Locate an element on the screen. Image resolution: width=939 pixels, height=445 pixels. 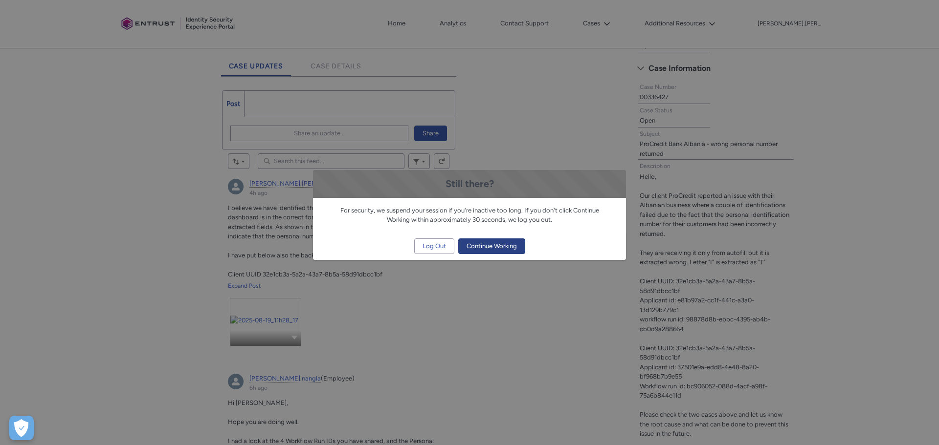
button: Log Out is located at coordinates (434, 246).